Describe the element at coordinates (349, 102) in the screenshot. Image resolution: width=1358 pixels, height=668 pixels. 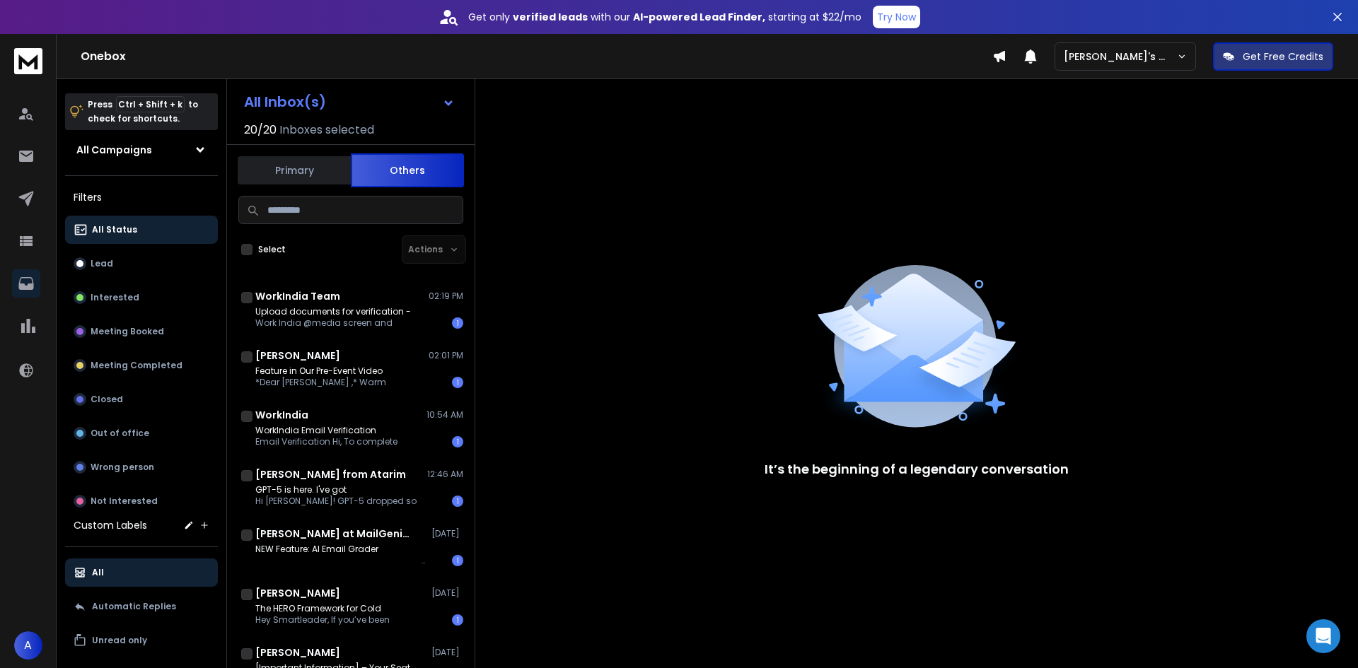
I see `button: All Inbox(s)` at that location.